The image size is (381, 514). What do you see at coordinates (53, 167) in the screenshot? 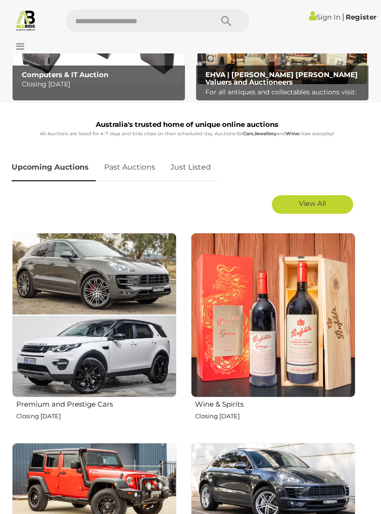
I see `a: Upcoming Auctions` at bounding box center [53, 167].